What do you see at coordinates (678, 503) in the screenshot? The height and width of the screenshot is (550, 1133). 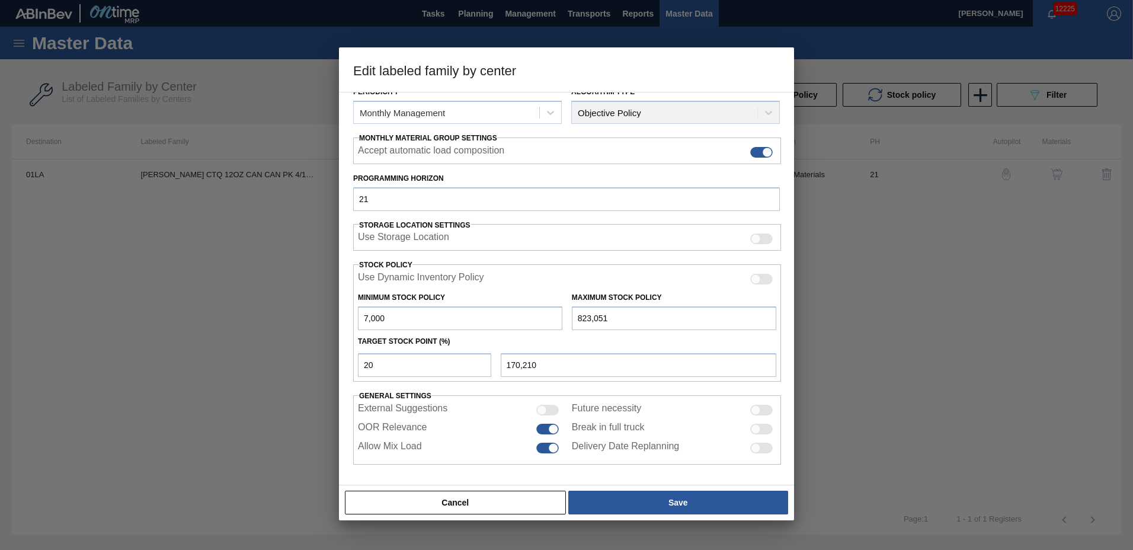 I see `button: Save` at bounding box center [678, 503].